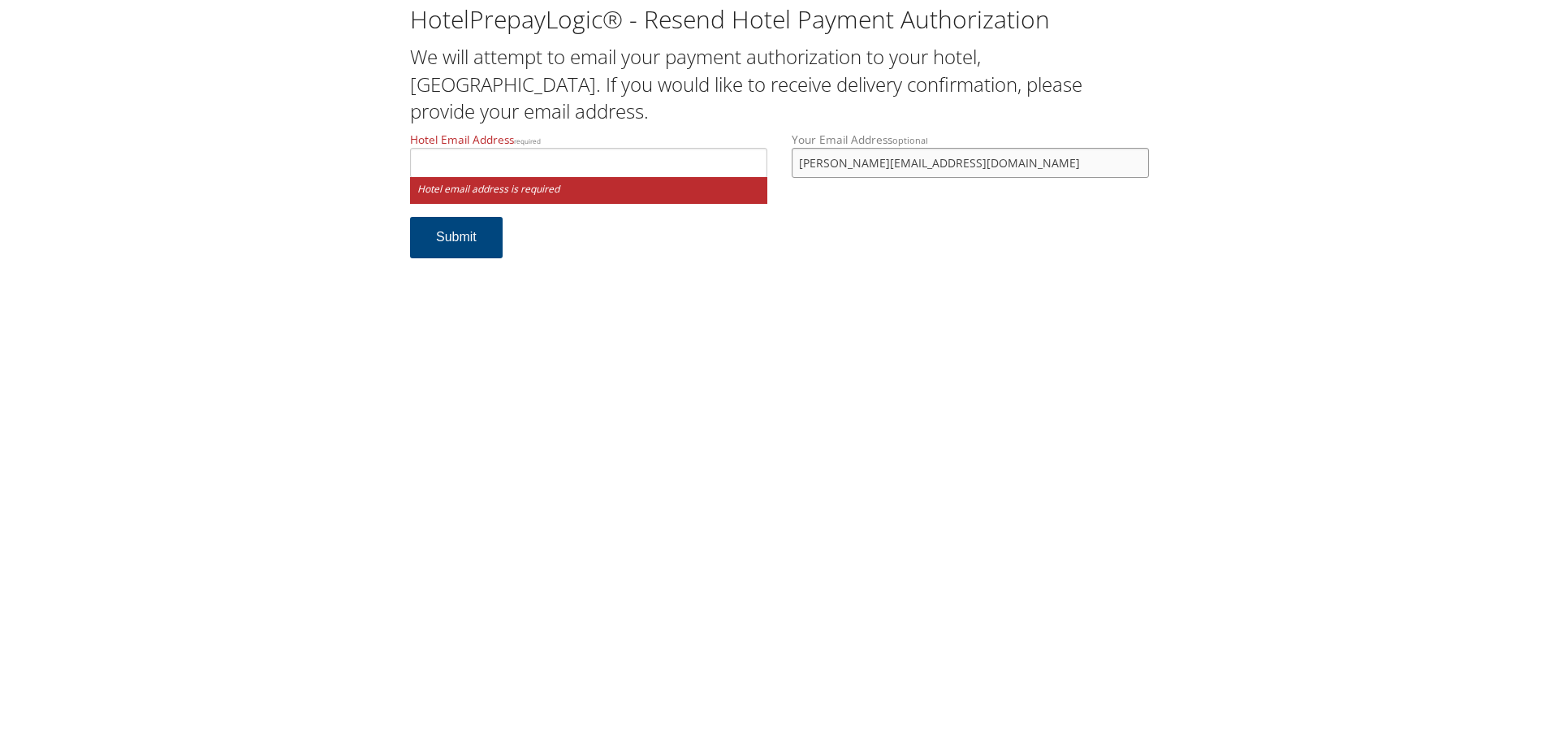  I want to click on label: Your Email Address, so click(971, 154).